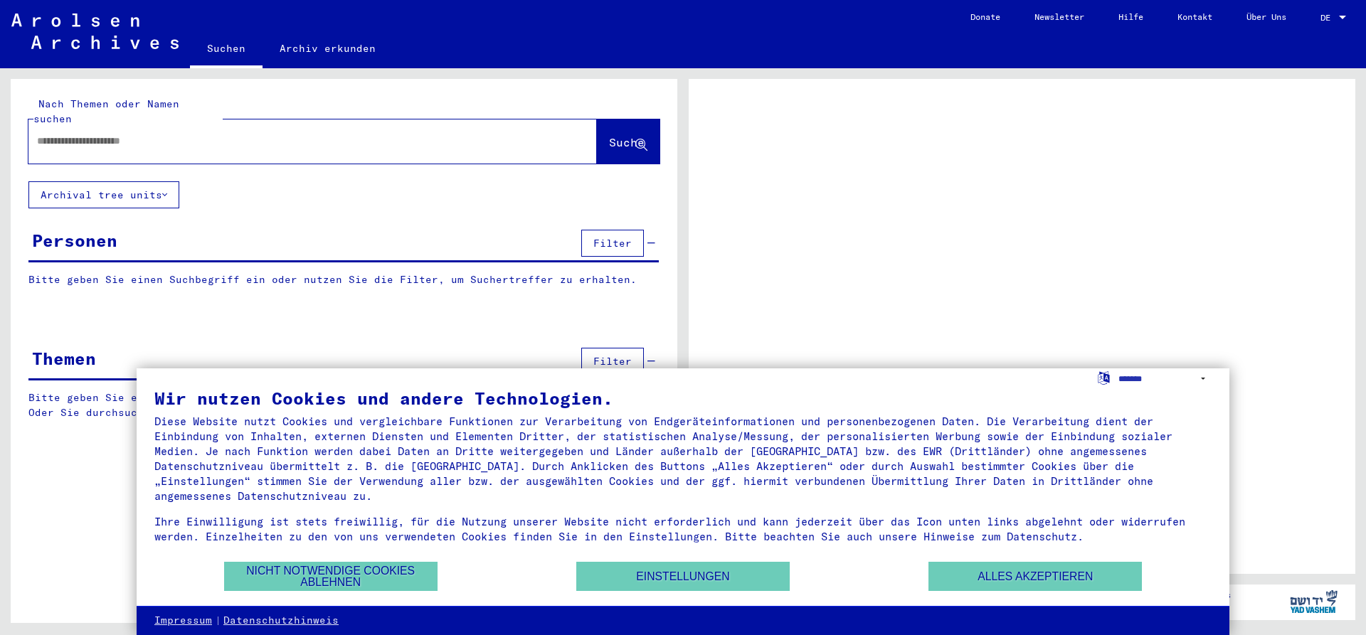 Image resolution: width=1366 pixels, height=635 pixels. What do you see at coordinates (344, 280) in the screenshot?
I see `p: Bitte geben Sie einen Suchbegriff ein oder nutzen Sie die Filter, um Suchertreffer zu erhalten.` at bounding box center [344, 280].